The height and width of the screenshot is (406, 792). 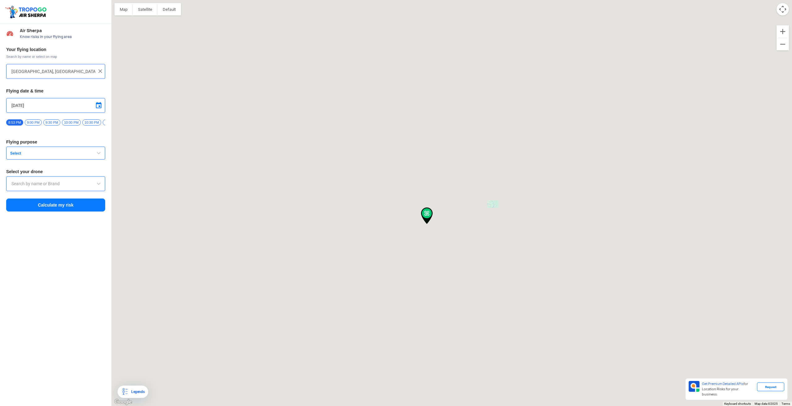 What do you see at coordinates (136, 392) in the screenshot?
I see `div: Legends` at bounding box center [136, 392].